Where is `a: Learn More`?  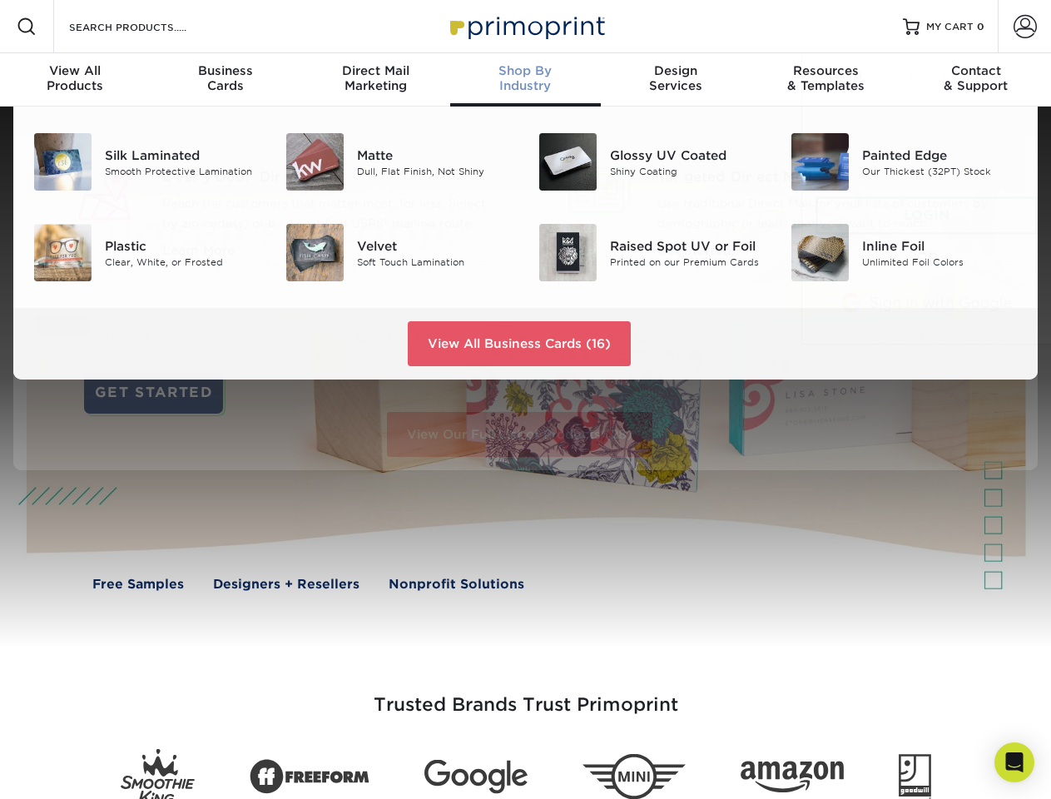 a: Learn More is located at coordinates (209, 251).